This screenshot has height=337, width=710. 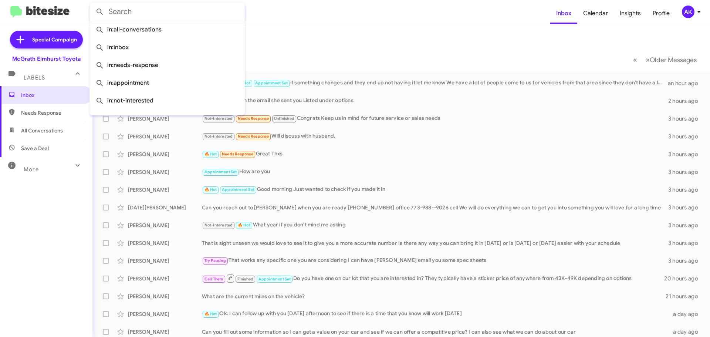 What do you see at coordinates (661, 13) in the screenshot?
I see `span: Profile` at bounding box center [661, 13].